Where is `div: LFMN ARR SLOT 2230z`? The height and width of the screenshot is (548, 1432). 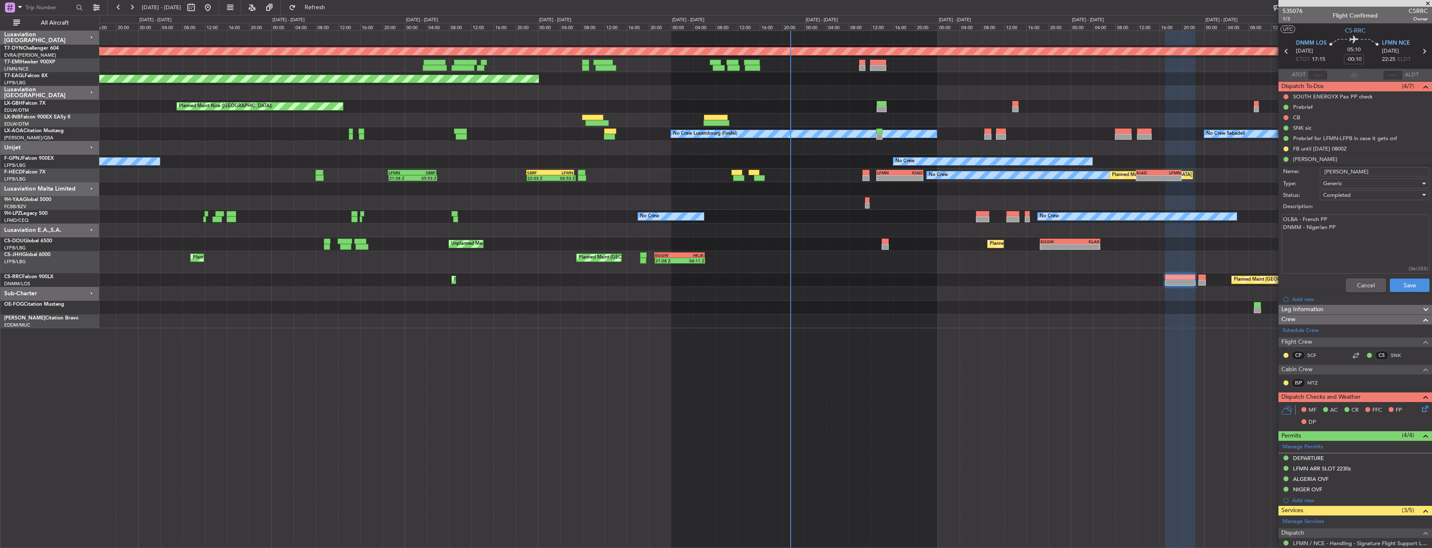
div: LFMN ARR SLOT 2230z is located at coordinates (1322, 469).